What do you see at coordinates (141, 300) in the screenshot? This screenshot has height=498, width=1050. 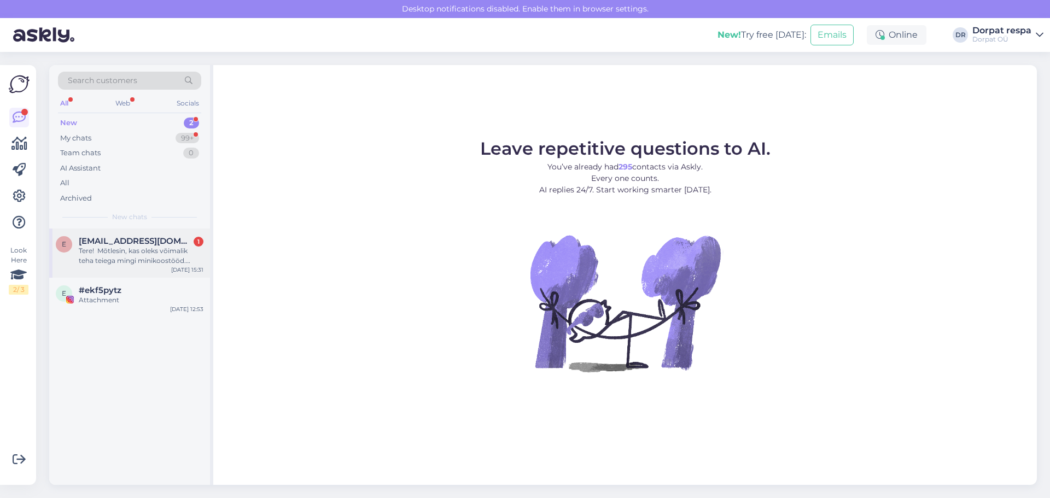 I see `div: Attachment` at bounding box center [141, 300].